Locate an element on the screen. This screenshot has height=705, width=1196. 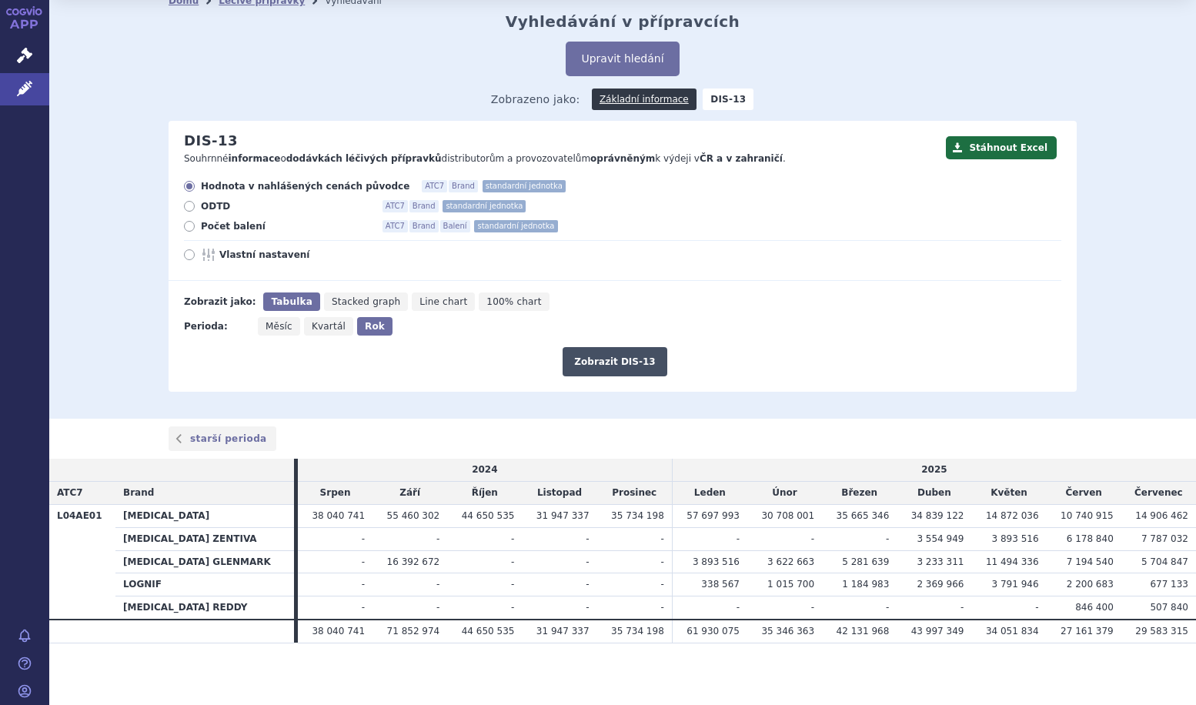
span: 35 346 363 is located at coordinates (788, 631).